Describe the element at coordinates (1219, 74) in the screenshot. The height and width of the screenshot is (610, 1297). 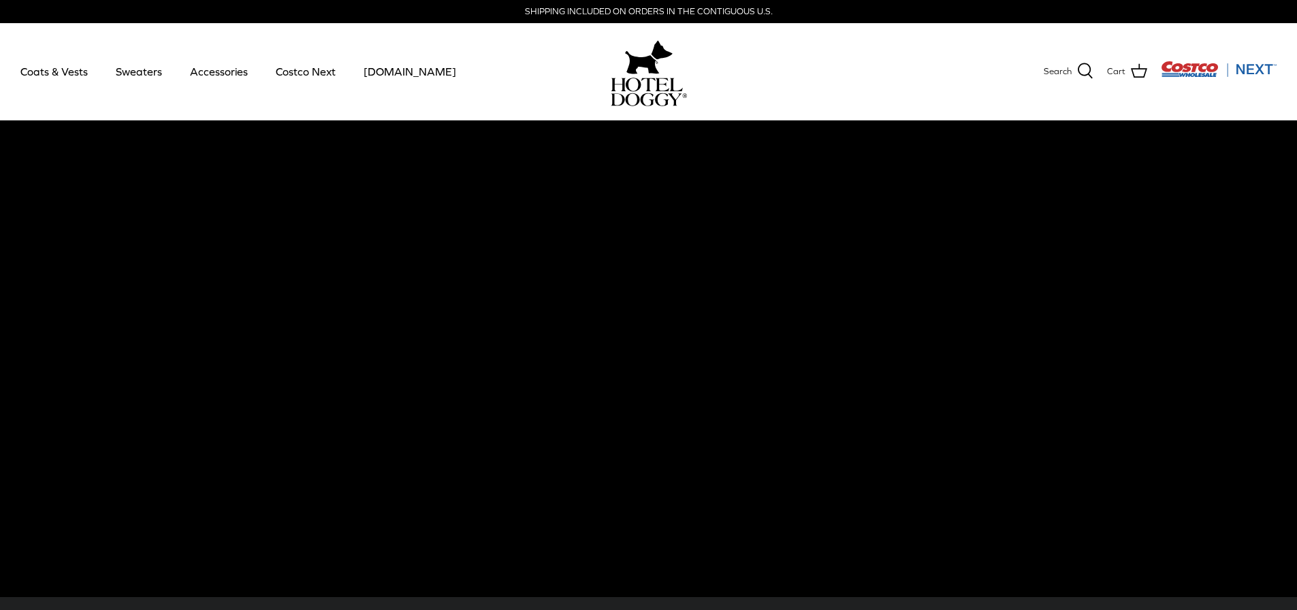
I see `a: Visit Costco Next` at that location.